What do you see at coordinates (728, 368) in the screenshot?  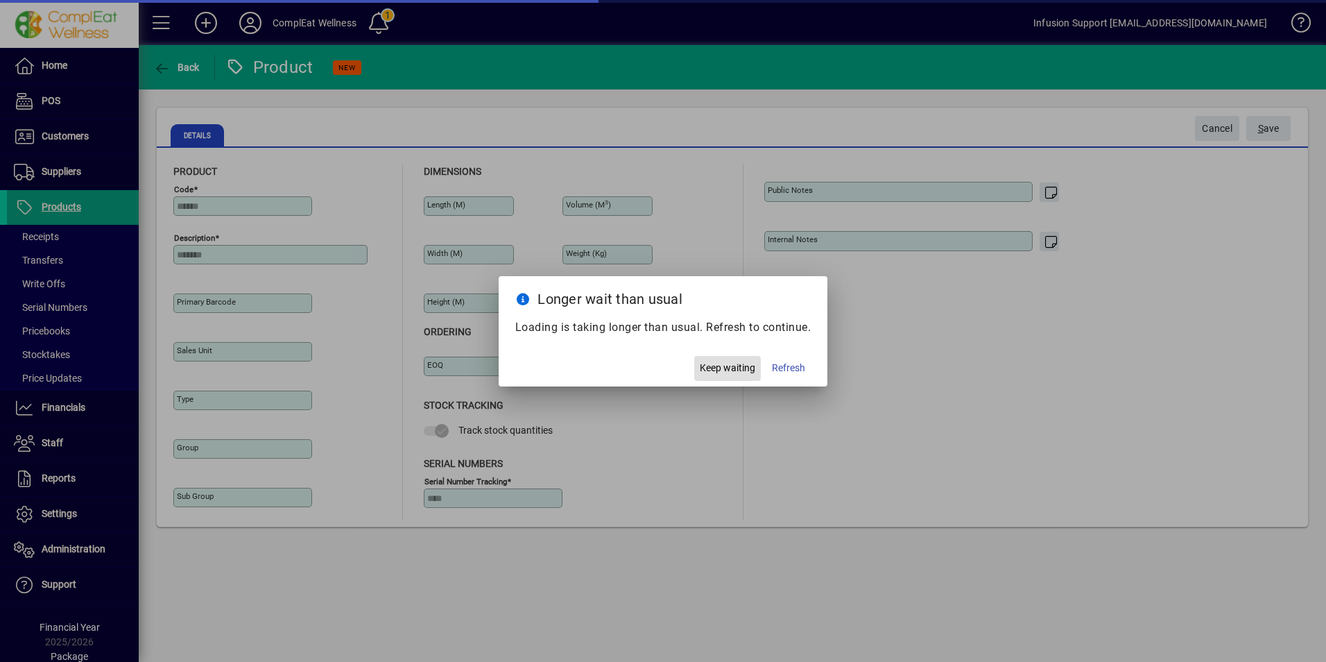 I see `span: Keep waiting` at bounding box center [728, 368].